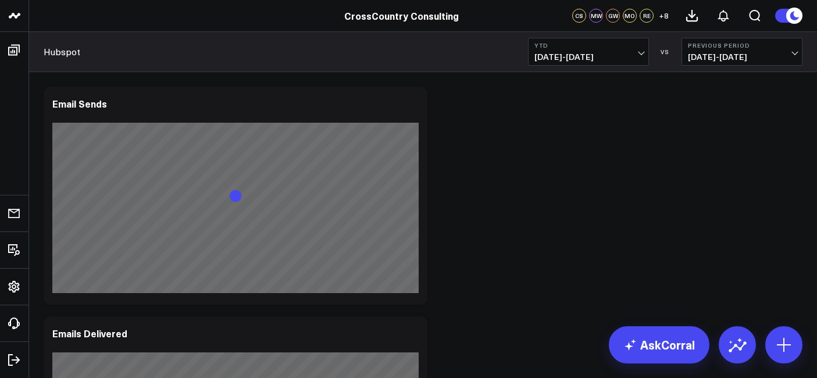  I want to click on div: MO, so click(630, 16).